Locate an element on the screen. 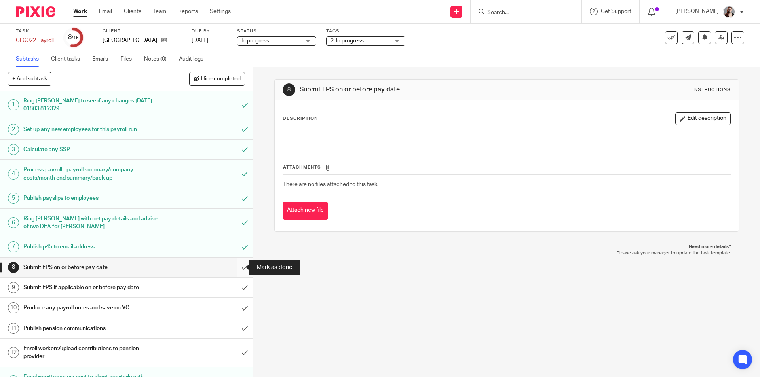 Image resolution: width=760 pixels, height=377 pixels. p: Need more details? is located at coordinates (506, 247).